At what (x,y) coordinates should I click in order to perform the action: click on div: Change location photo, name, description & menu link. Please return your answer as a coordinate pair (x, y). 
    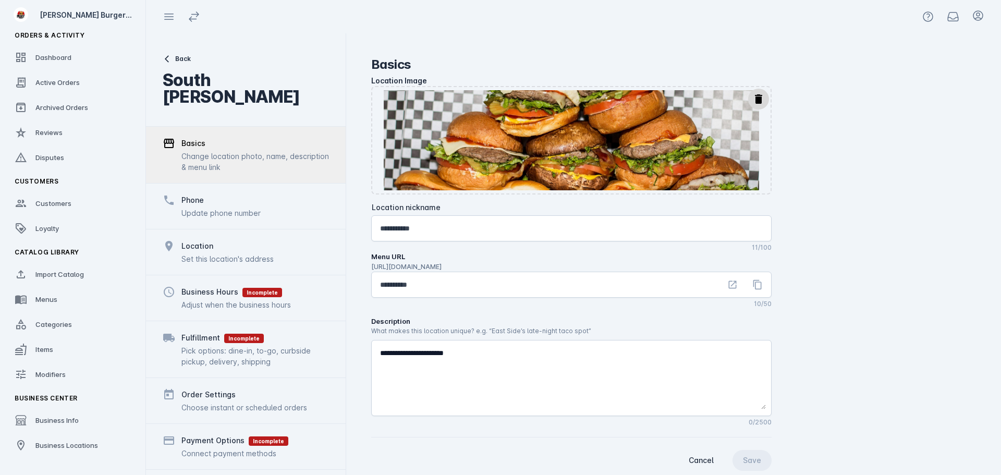
    Looking at the image, I should click on (255, 162).